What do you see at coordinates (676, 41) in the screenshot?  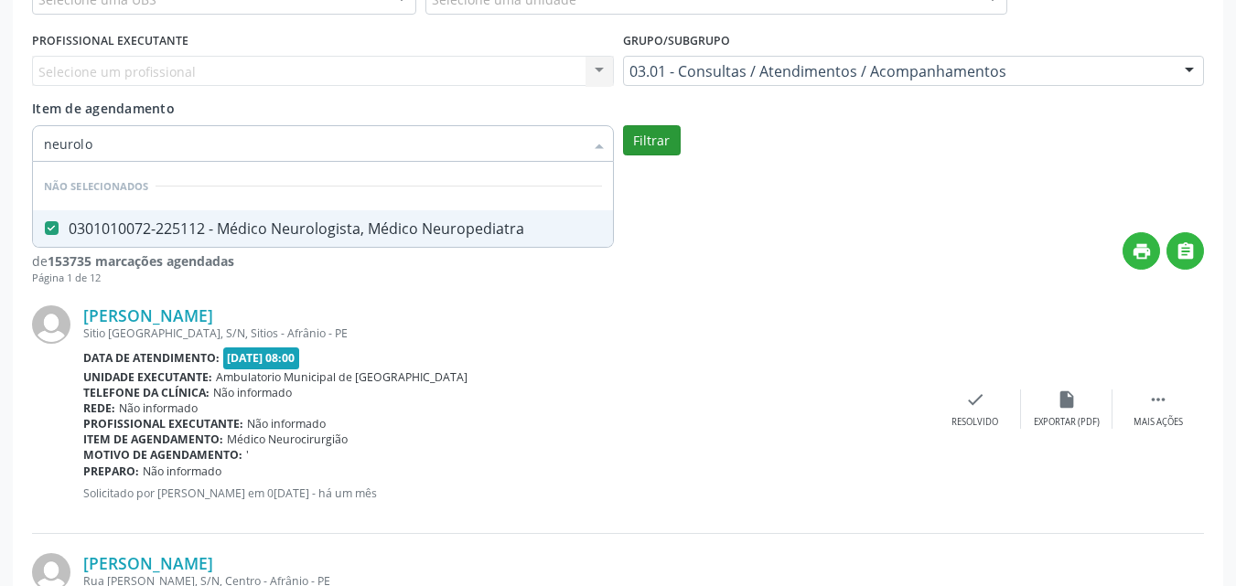 I see `label: Grupo/Subgrupo` at bounding box center [676, 41].